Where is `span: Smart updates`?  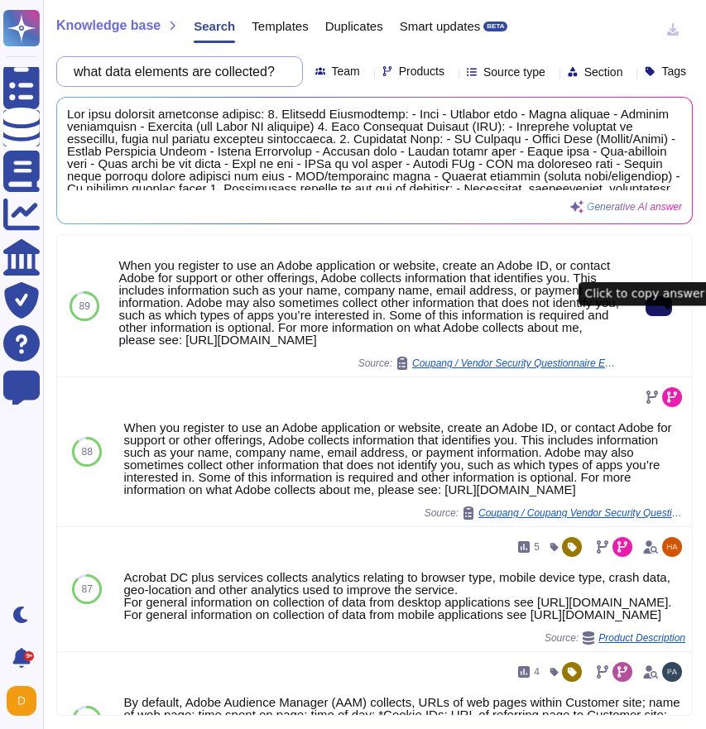
span: Smart updates is located at coordinates (440, 26).